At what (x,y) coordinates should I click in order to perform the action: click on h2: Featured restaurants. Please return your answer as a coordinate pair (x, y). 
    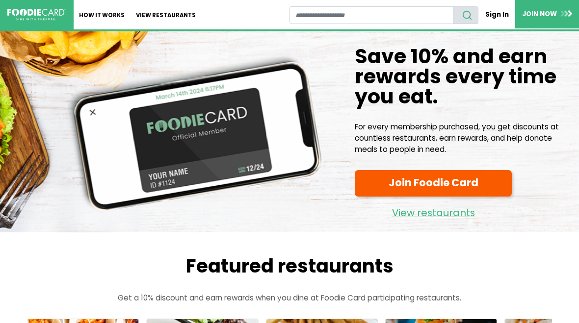
    Looking at the image, I should click on (289, 266).